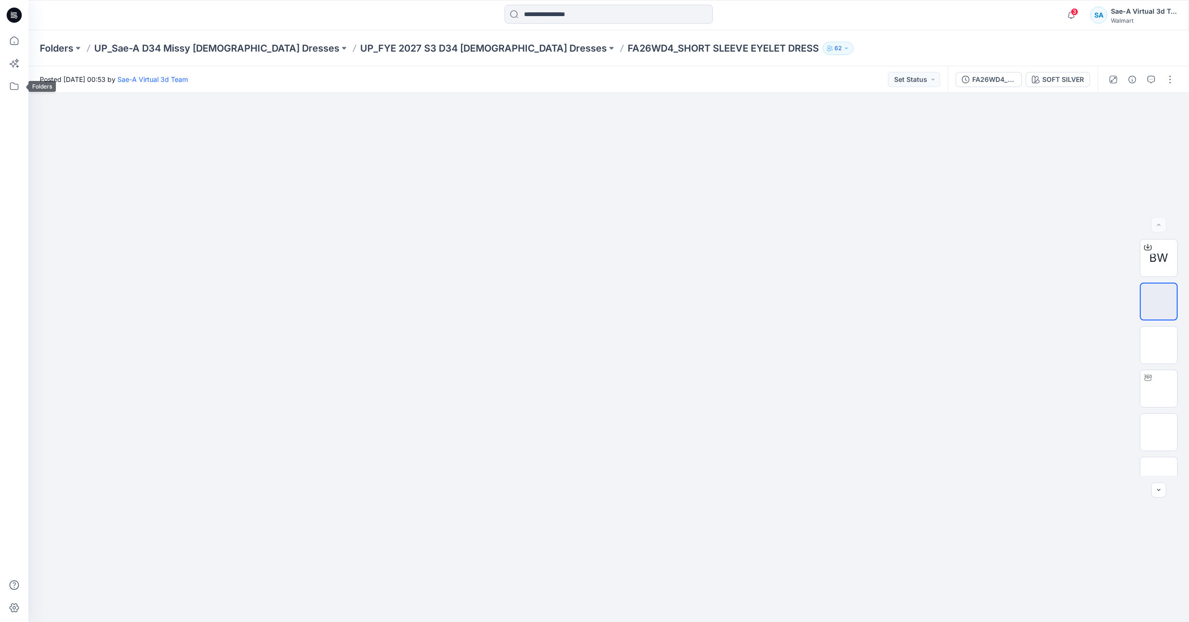  Describe the element at coordinates (56, 48) in the screenshot. I see `p: Folders` at that location.